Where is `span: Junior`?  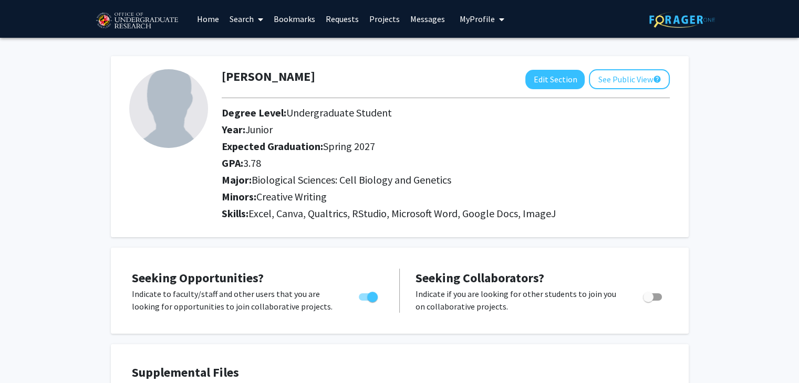
span: Junior is located at coordinates (259, 129).